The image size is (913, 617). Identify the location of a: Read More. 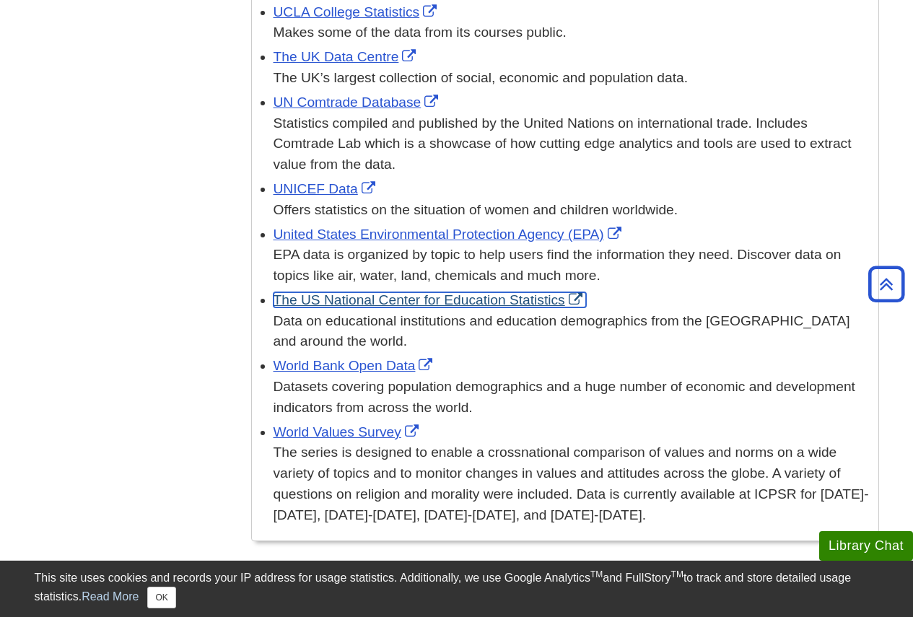
(110, 596).